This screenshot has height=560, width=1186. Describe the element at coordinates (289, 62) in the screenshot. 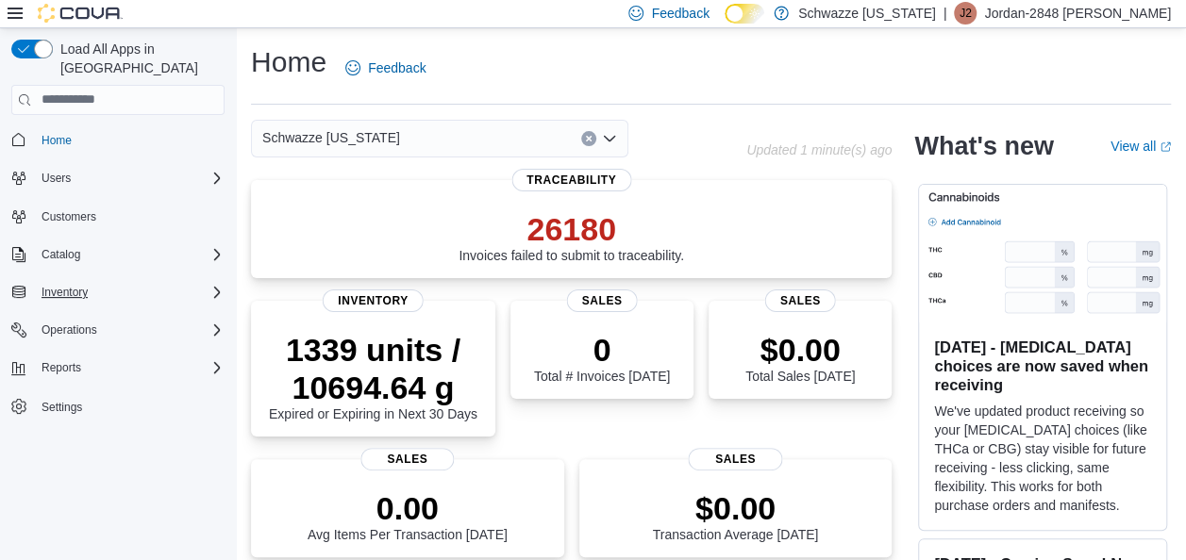

I see `h1: Home` at that location.